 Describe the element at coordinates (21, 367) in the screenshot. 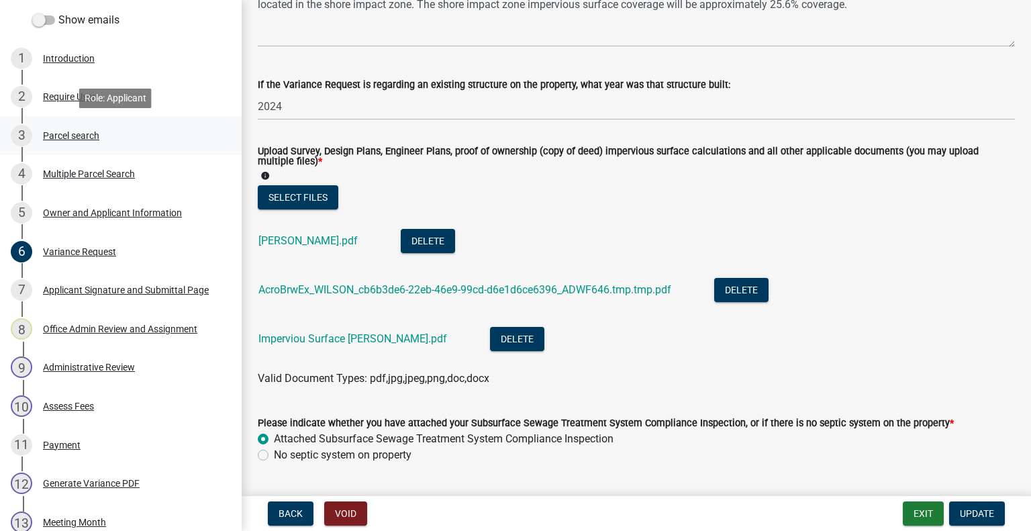

I see `div: 9` at that location.